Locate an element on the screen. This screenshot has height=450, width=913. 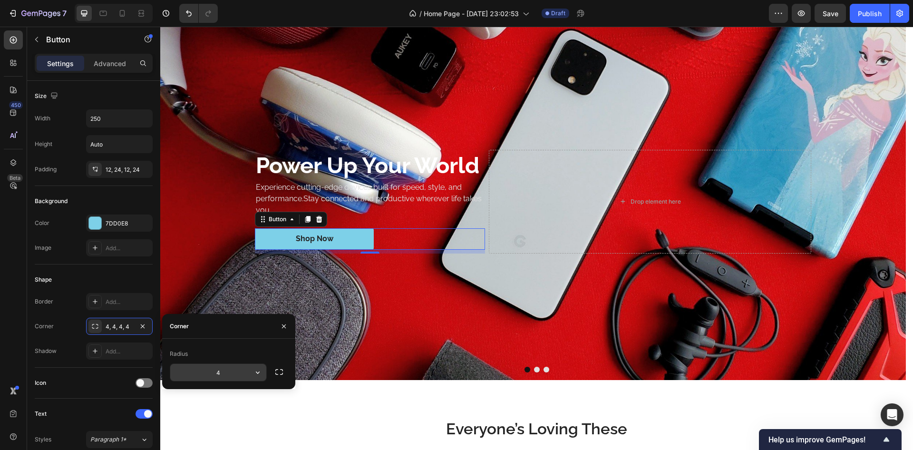
button: Show survey - Help us improve GemPages! is located at coordinates (830, 439).